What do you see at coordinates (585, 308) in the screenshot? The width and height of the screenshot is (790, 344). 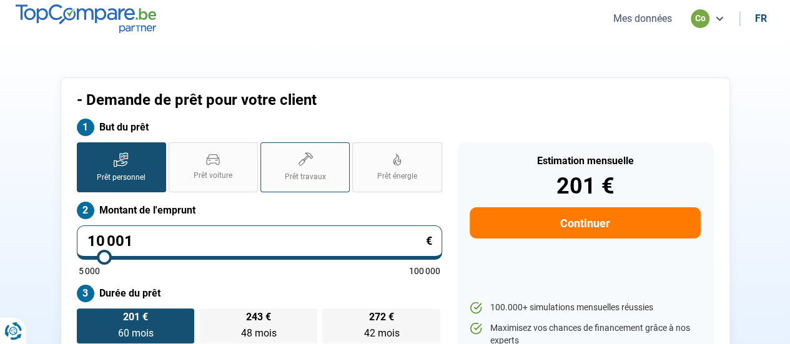 I see `li: 100.000+ simulations mensuelles réussies` at bounding box center [585, 308].